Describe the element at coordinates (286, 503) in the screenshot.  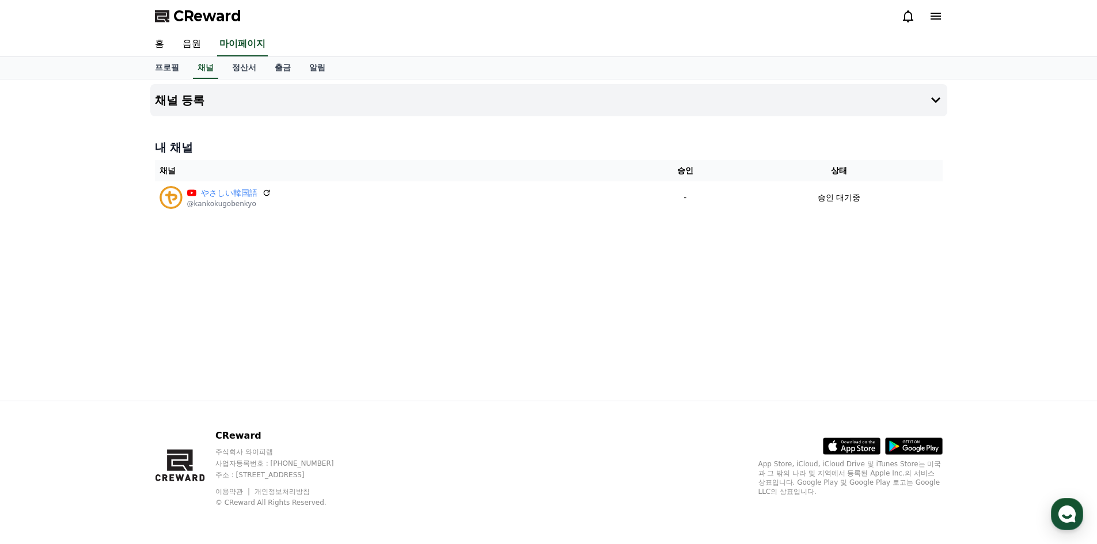
I see `p: © CReward All Rights Reserved.` at that location.